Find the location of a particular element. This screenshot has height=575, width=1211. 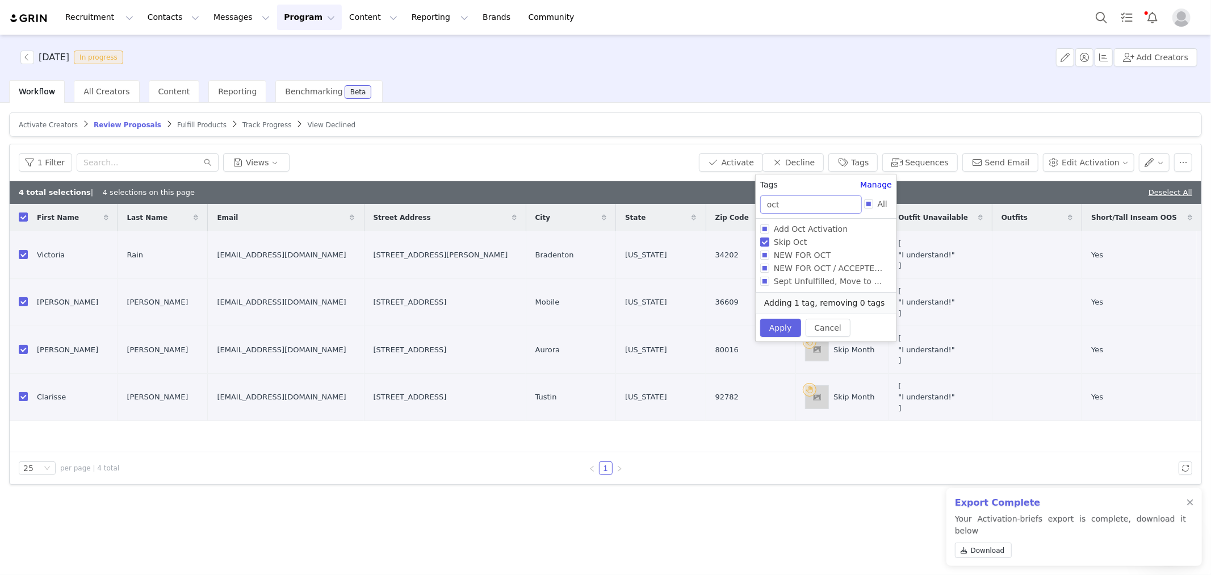

span: Track Progress is located at coordinates (267, 125).